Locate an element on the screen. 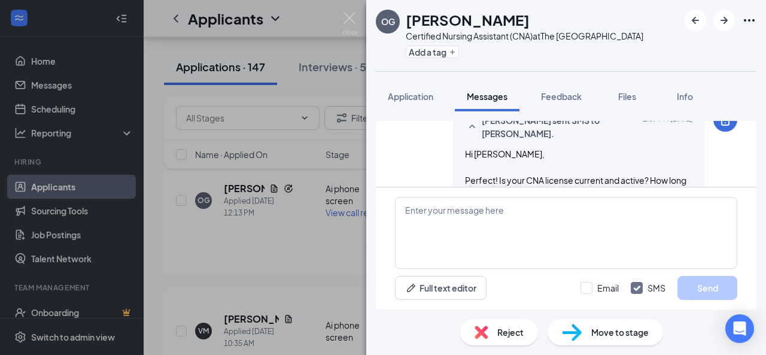 The image size is (766, 355). span: Reject is located at coordinates (511, 332).